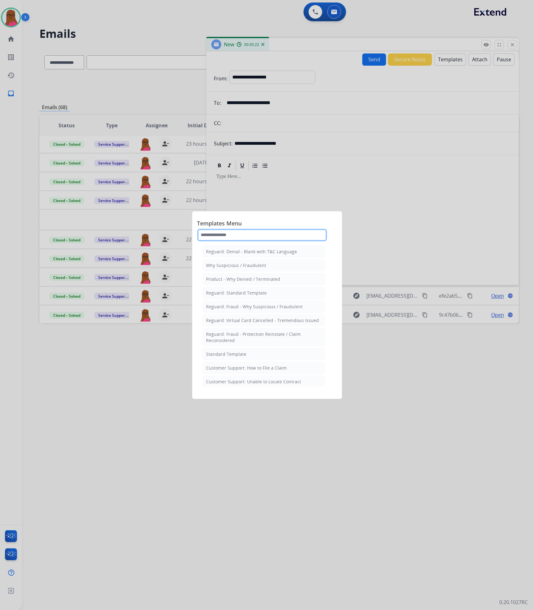 The width and height of the screenshot is (534, 610). I want to click on div: Reguard: Virtual Card Cancelled - Tremendous Issued, so click(263, 320).